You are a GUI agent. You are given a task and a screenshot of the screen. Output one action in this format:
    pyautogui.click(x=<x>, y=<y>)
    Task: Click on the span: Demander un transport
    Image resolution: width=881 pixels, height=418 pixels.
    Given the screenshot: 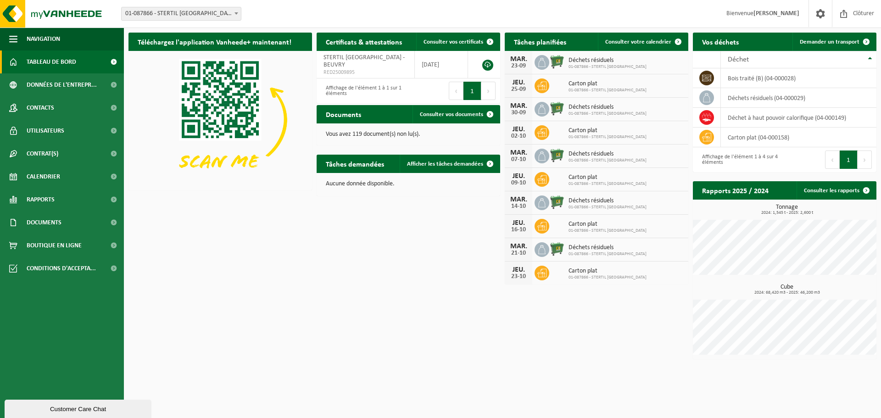 What is the action you would take?
    pyautogui.click(x=830, y=42)
    